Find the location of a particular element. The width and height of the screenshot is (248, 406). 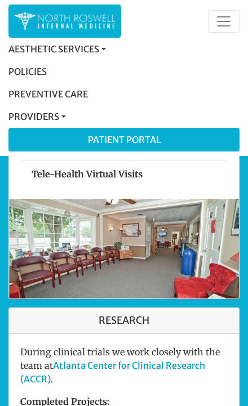

button: Toggle navigation is located at coordinates (223, 21).